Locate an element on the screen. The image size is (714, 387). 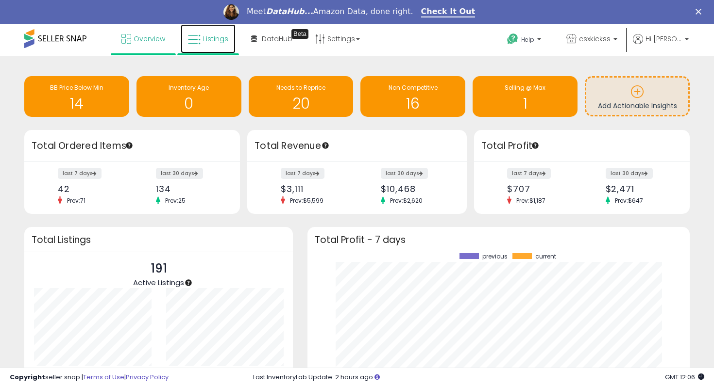
span: Prev: $647 is located at coordinates (629, 201).